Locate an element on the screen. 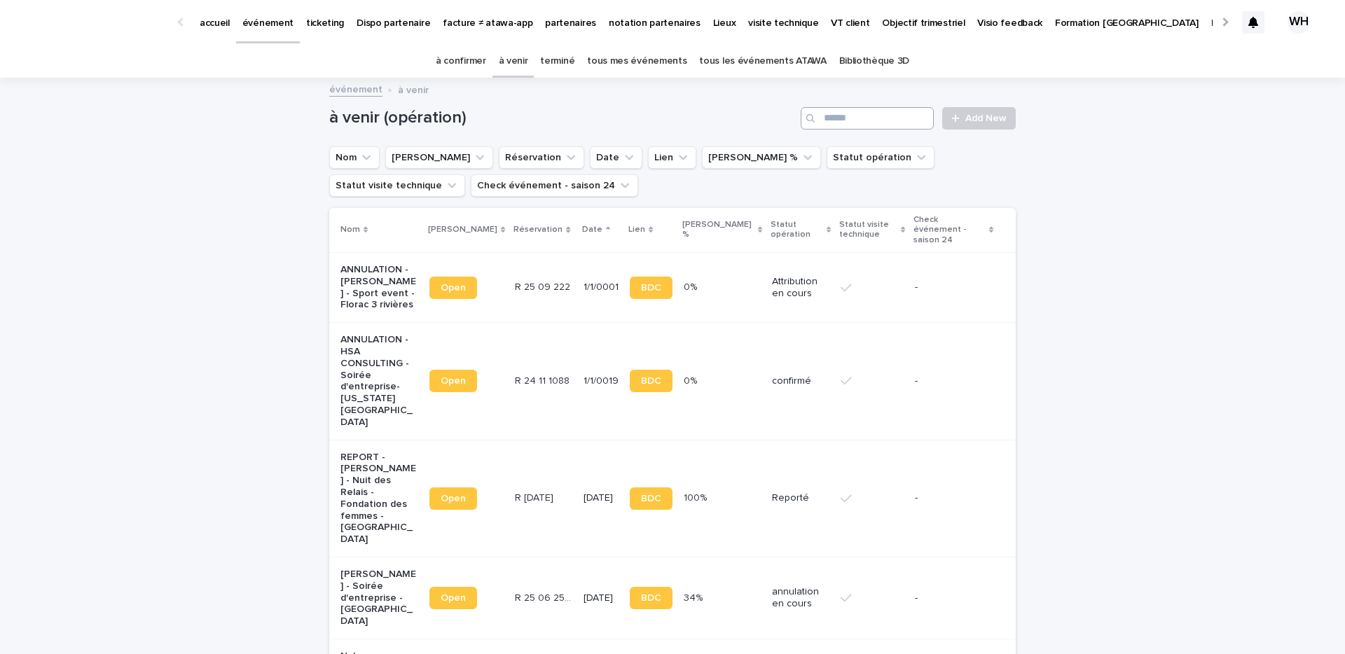 The image size is (1345, 654). a: terminé is located at coordinates (557, 61).